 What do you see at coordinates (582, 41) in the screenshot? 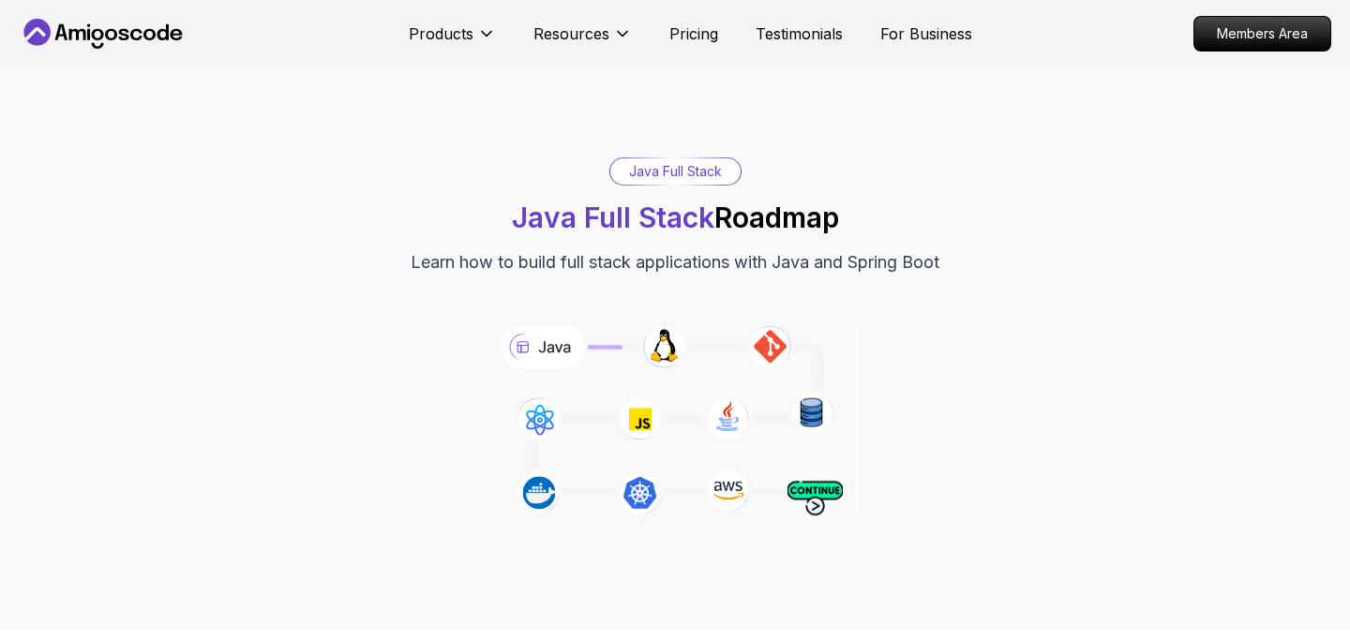
I see `button: Resources` at bounding box center [582, 41].